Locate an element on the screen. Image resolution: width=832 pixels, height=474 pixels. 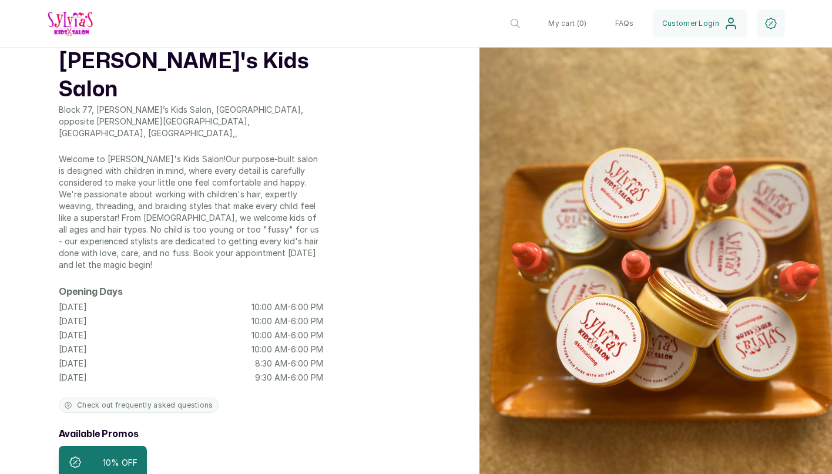
button: FAQs is located at coordinates (624, 23).